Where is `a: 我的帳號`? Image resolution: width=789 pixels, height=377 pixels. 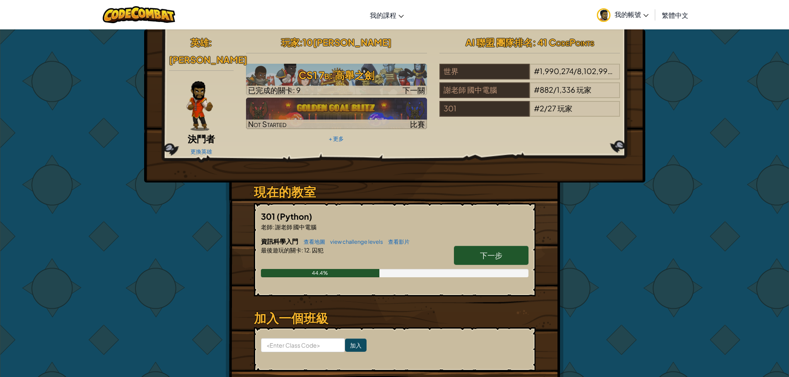 a: 我的帳號 is located at coordinates (622, 14).